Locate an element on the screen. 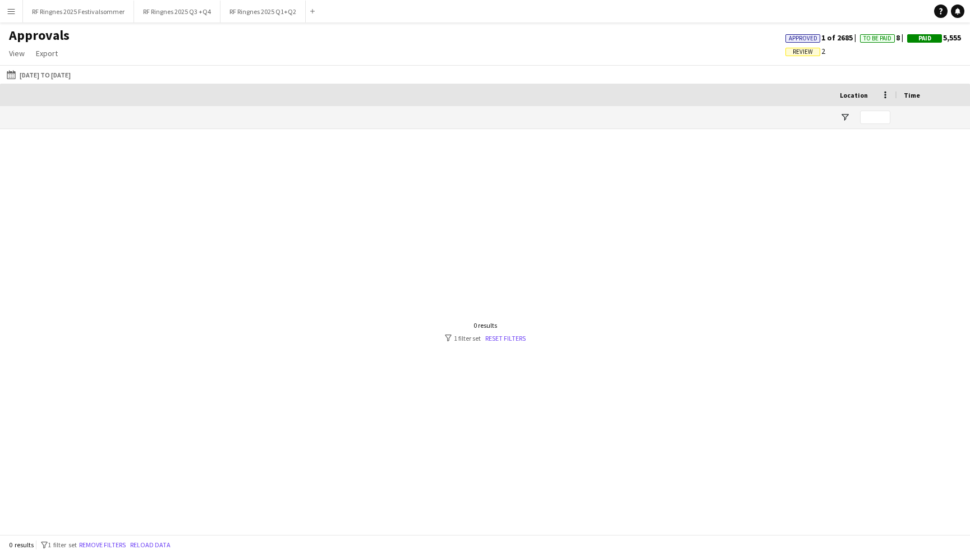 The image size is (970, 554). button: RF Ringnes 2025 Festivalsommer is located at coordinates (79, 11).